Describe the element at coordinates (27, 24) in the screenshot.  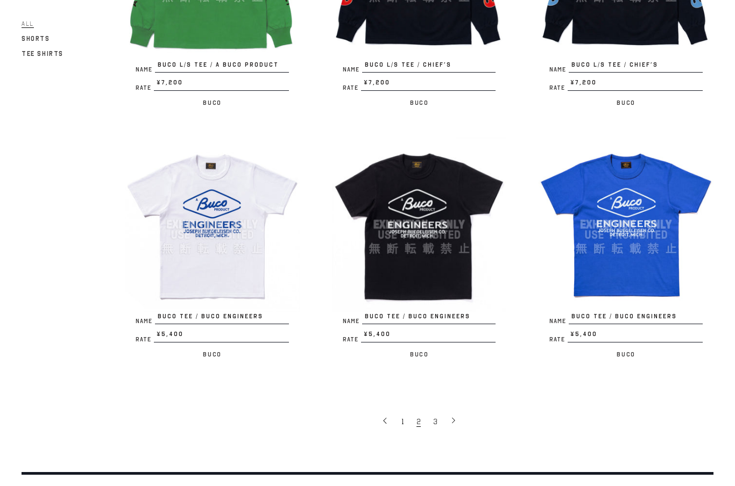
I see `span: All` at that location.